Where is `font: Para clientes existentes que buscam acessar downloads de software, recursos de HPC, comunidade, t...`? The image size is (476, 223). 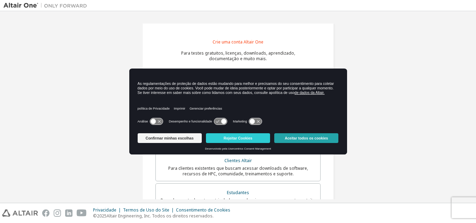 font: Para clientes existentes que buscam acessar downloads de software, recursos de HPC, comunidade, t... is located at coordinates (238, 171).